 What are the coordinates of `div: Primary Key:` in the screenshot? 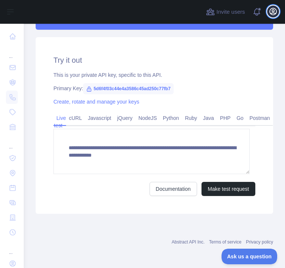 It's located at (154, 88).